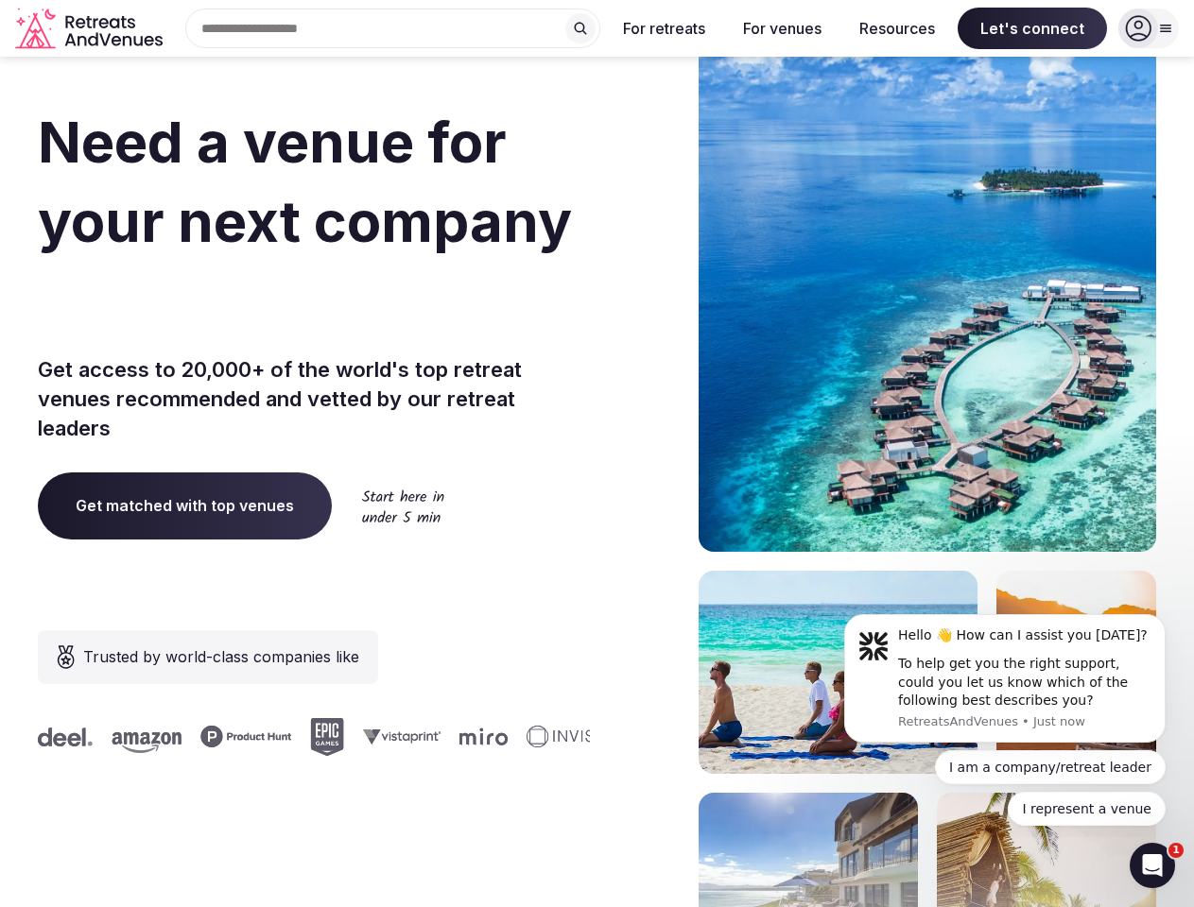 This screenshot has width=1194, height=907. Describe the element at coordinates (189, 81) in the screenshot. I see `div: message notification from RetreatsAndVenues, Just now. Hello 👋 How can I assist you today? To hel...` at that location.